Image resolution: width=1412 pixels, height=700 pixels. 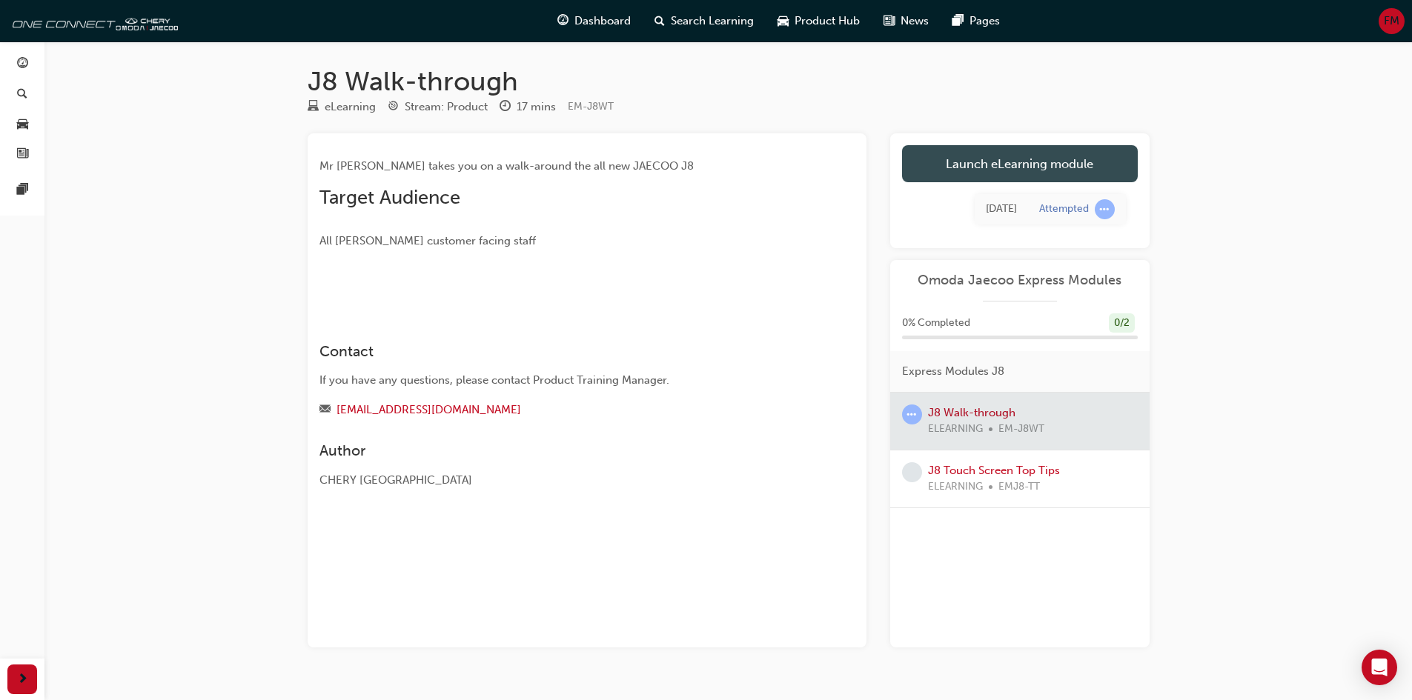 I want to click on span: Express Modules J8, so click(x=953, y=371).